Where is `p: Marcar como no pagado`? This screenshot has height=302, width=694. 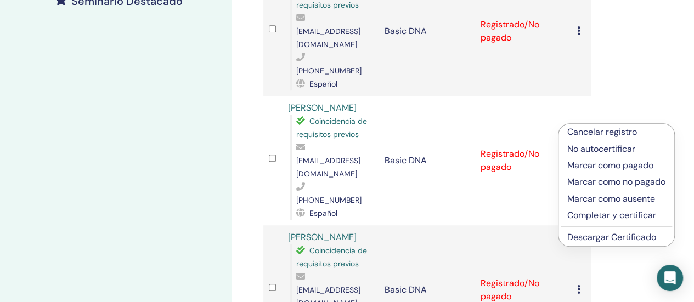 p: Marcar como no pagado is located at coordinates (616, 182).